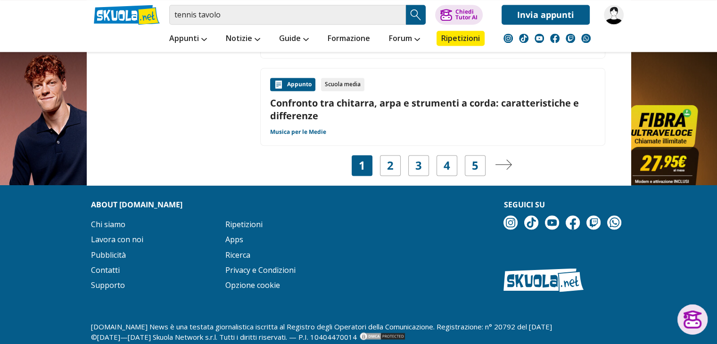 The image size is (717, 344). Describe the element at coordinates (546, 15) in the screenshot. I see `a: Invia appunti` at that location.